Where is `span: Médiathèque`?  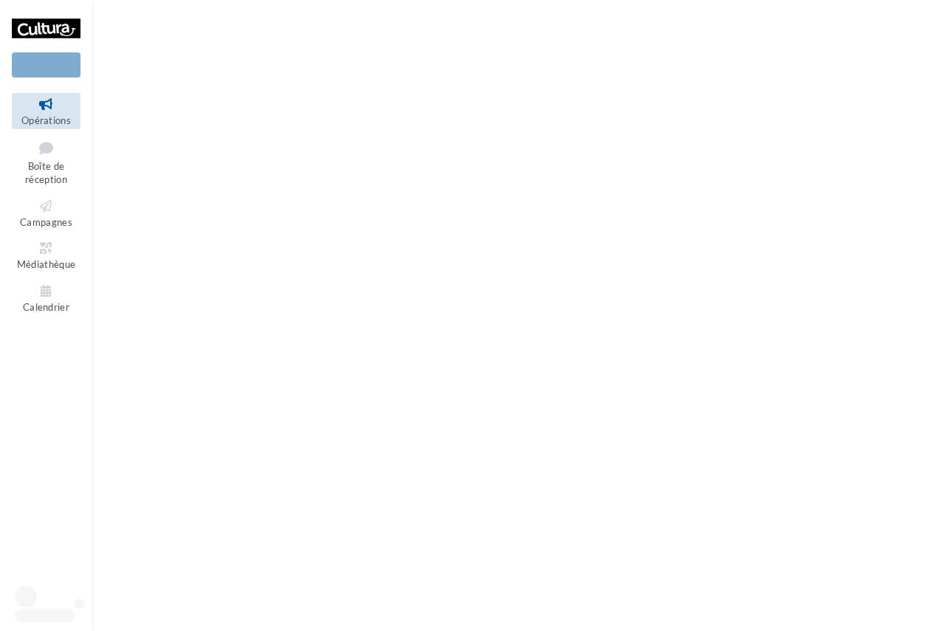
span: Médiathèque is located at coordinates (47, 264).